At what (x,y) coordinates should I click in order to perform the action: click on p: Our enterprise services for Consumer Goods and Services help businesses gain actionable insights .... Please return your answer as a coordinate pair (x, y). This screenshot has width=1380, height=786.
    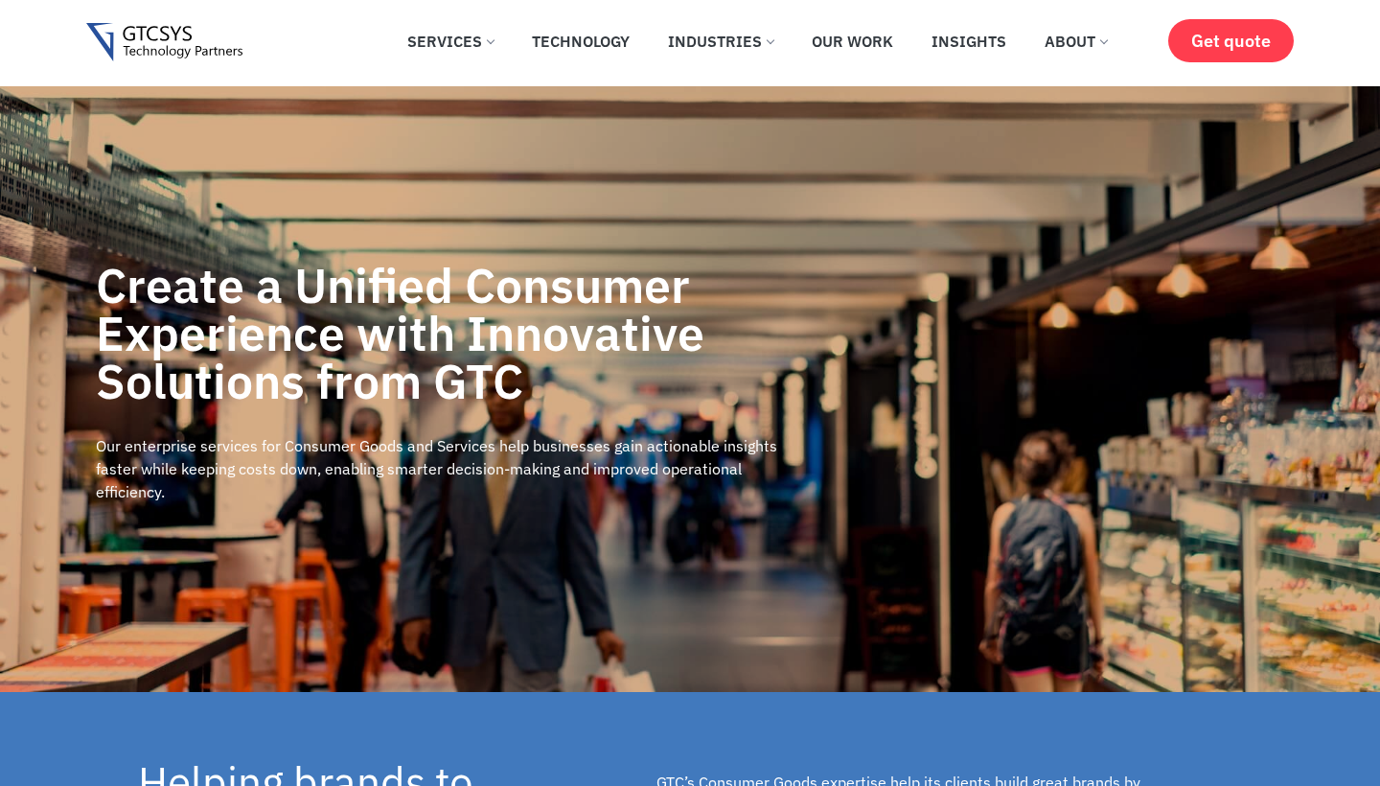
    Looking at the image, I should click on (450, 469).